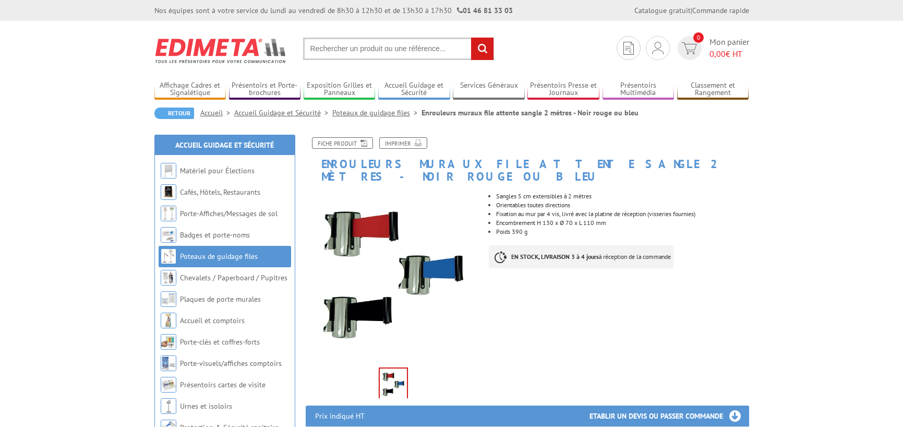 The height and width of the screenshot is (427, 903). Describe the element at coordinates (217, 171) in the screenshot. I see `a: Matériel pour Élections` at that location.